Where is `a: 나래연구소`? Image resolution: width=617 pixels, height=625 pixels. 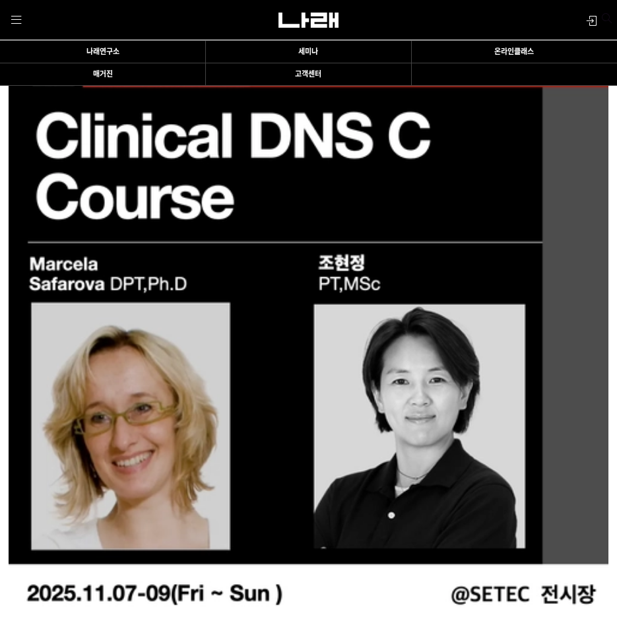 a: 나래연구소 is located at coordinates (102, 51).